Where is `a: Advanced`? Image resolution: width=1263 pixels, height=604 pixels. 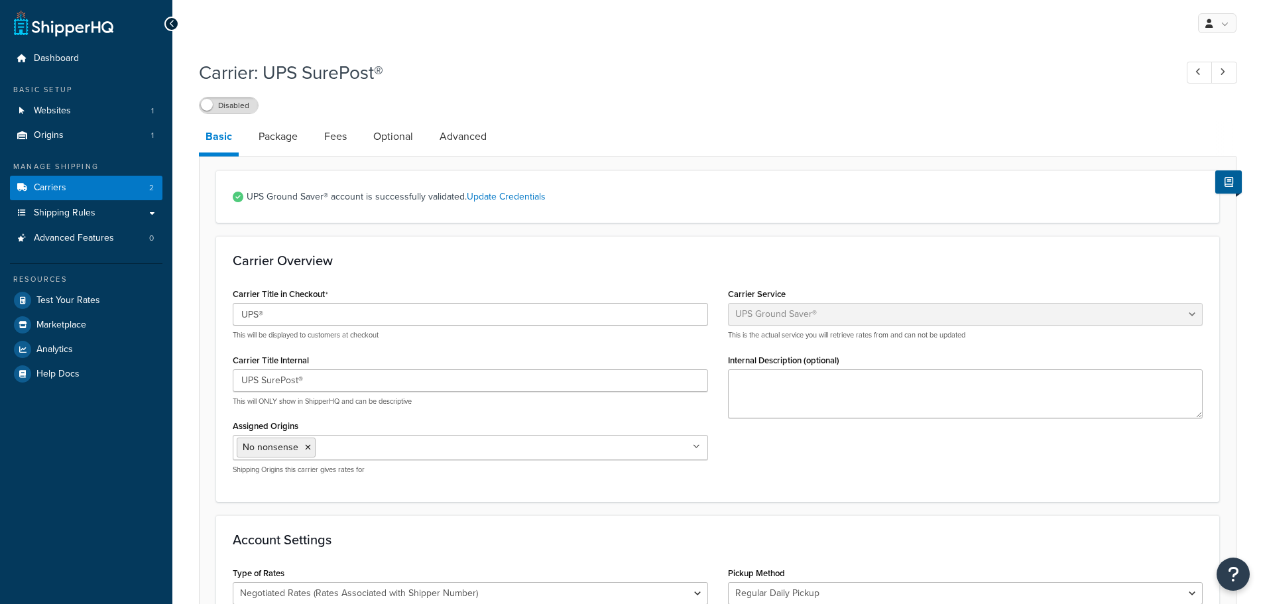 a: Advanced is located at coordinates (463, 137).